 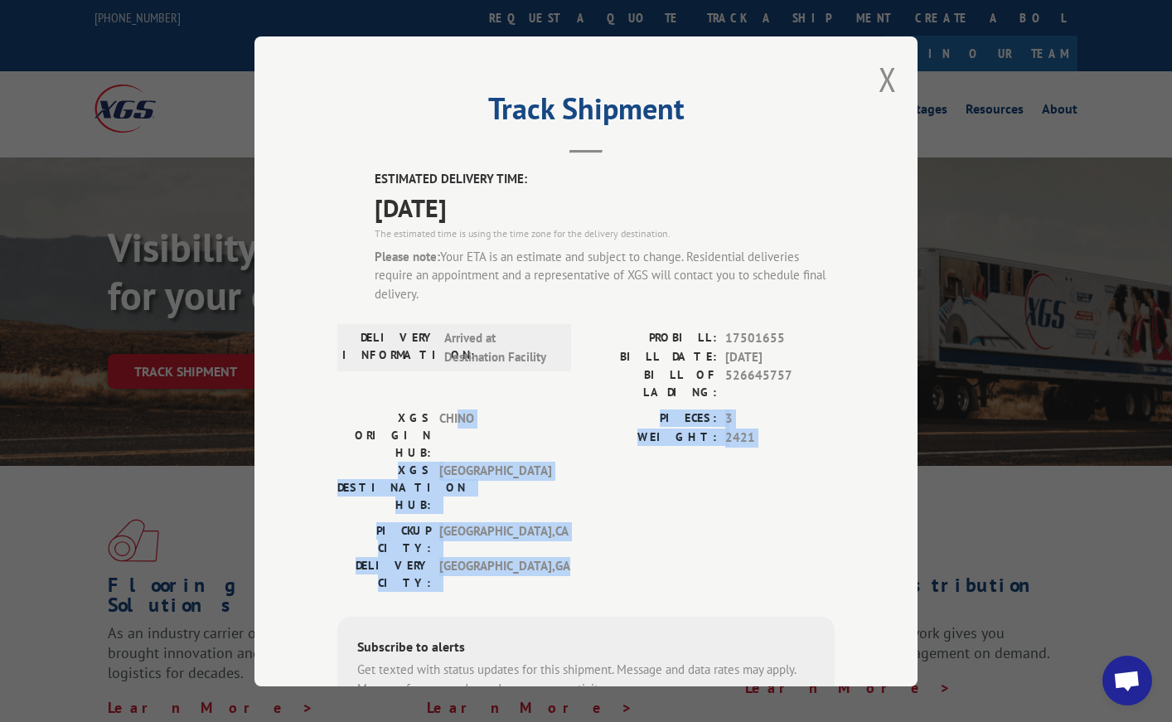 What do you see at coordinates (495, 435) in the screenshot?
I see `span: CHINO` at bounding box center [495, 435].